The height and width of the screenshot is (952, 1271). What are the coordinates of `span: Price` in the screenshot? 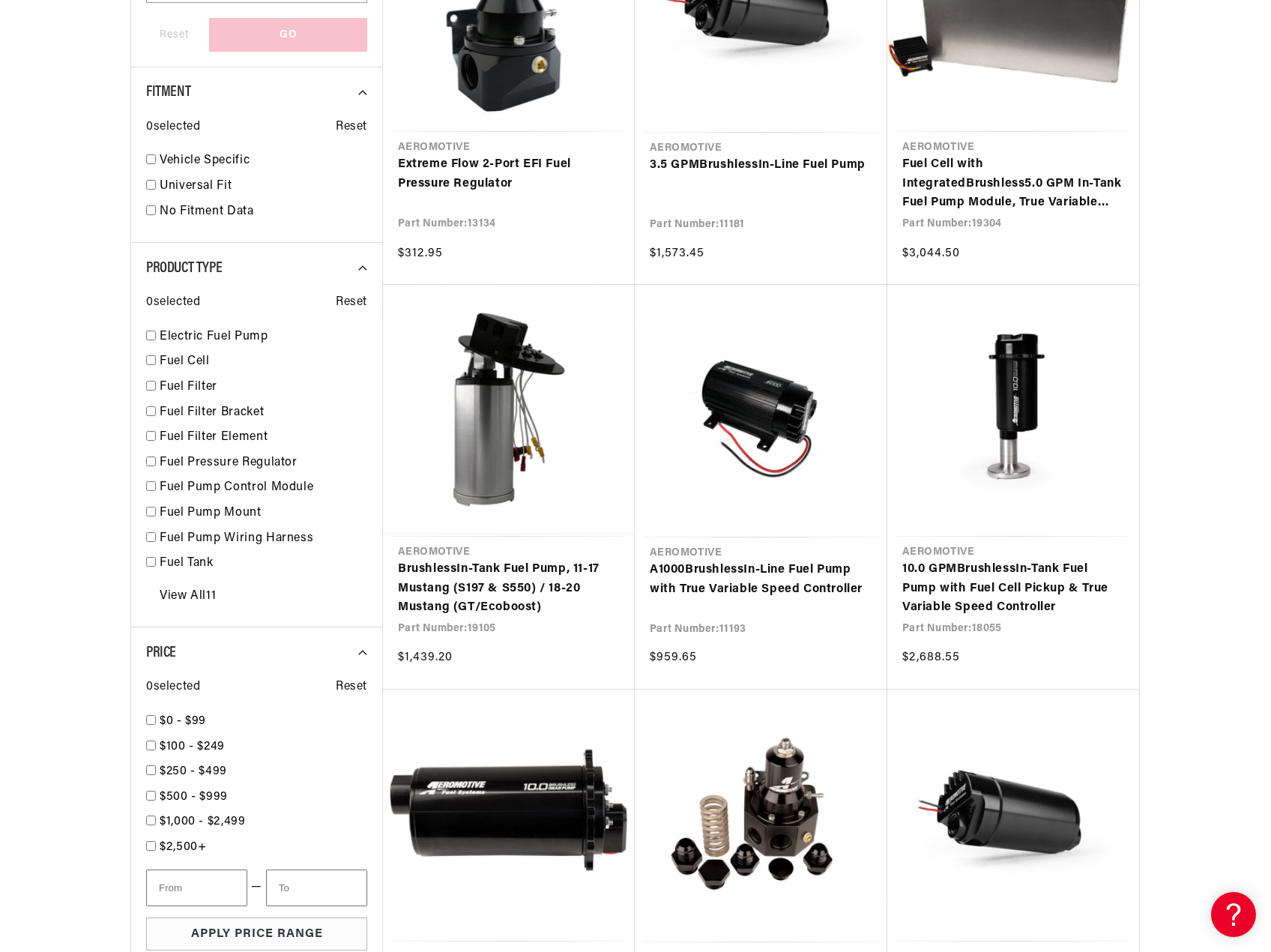 It's located at (161, 653).